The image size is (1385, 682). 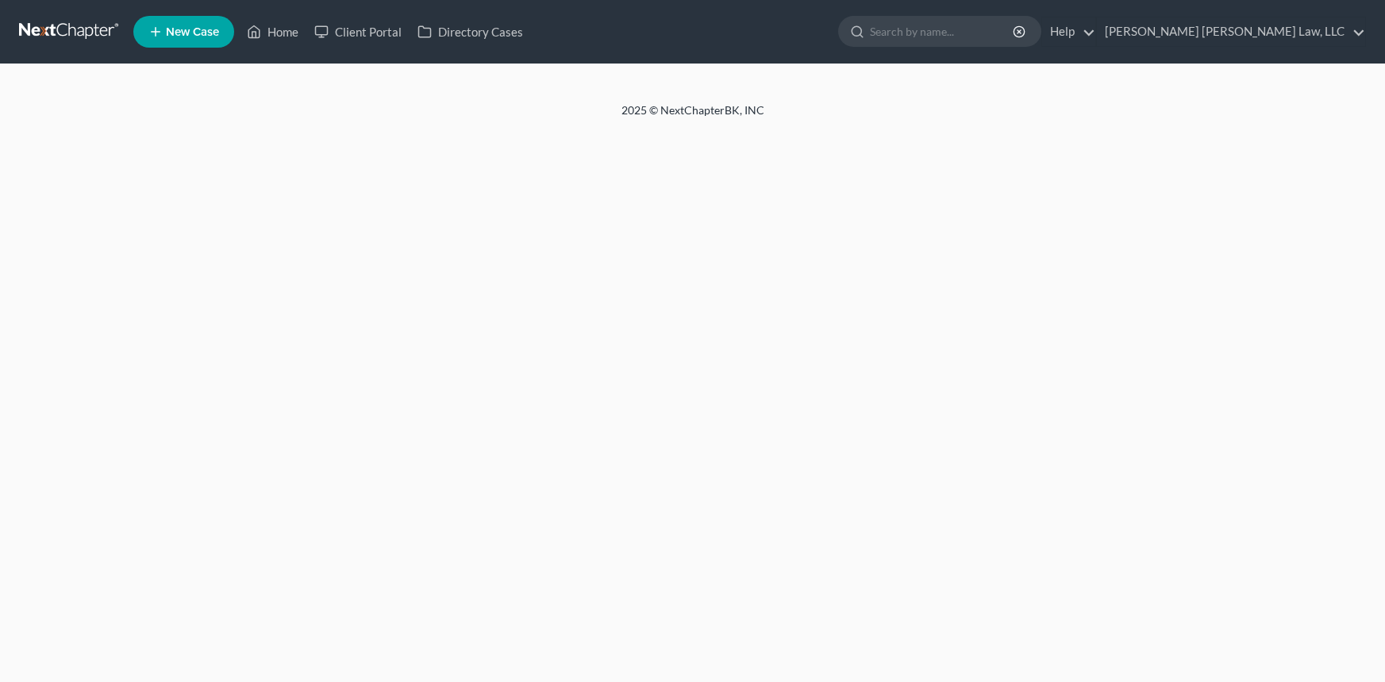 What do you see at coordinates (192, 32) in the screenshot?
I see `span: New Case` at bounding box center [192, 32].